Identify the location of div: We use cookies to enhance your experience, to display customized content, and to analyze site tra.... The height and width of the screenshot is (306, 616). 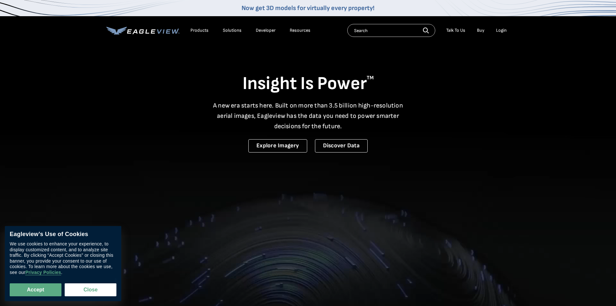
(63, 258).